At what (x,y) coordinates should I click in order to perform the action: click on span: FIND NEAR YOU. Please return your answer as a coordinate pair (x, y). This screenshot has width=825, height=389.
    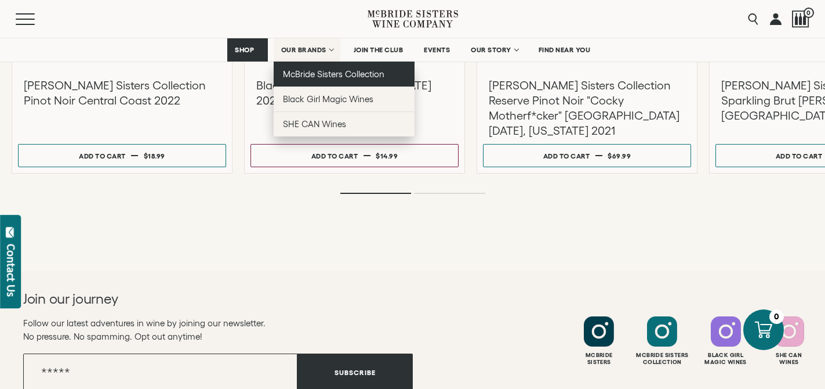
    Looking at the image, I should click on (565, 50).